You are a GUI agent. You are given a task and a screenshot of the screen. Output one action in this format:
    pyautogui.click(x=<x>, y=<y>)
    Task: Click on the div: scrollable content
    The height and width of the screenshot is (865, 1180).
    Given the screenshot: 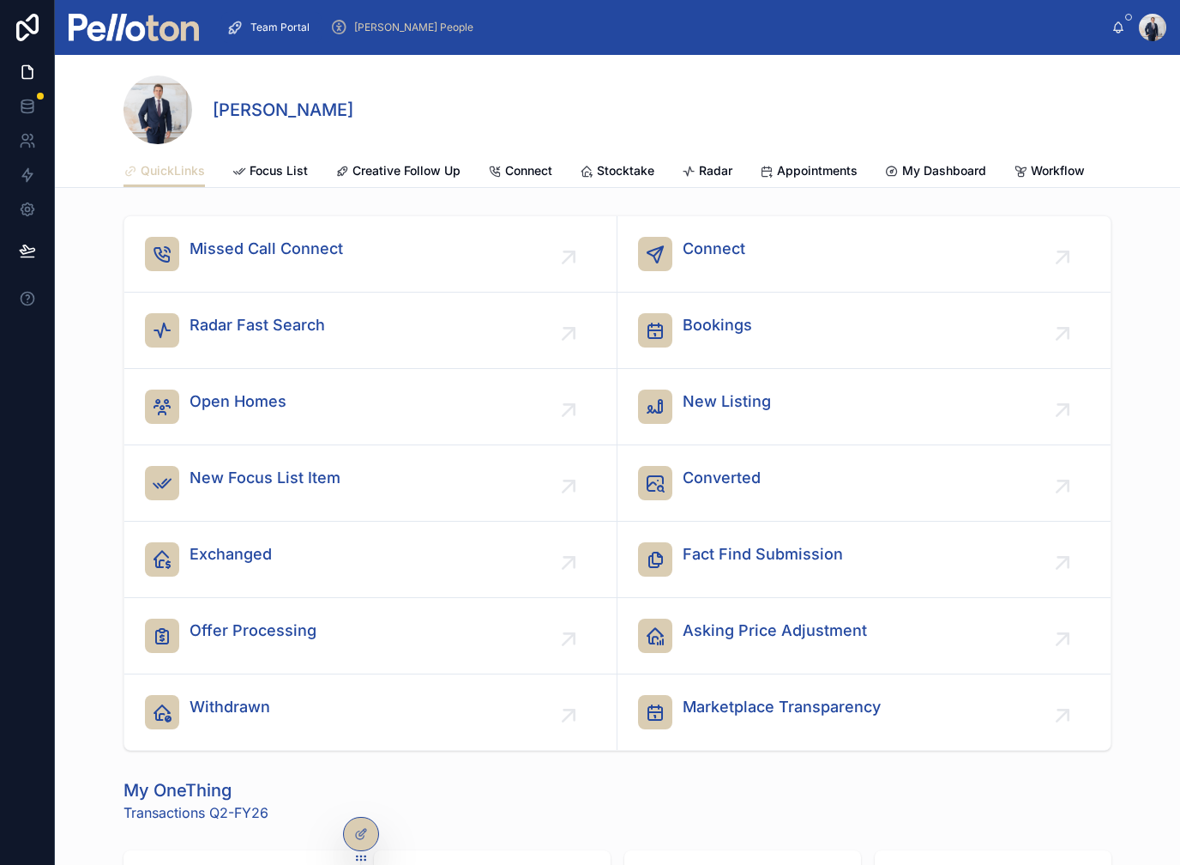 What is the action you would take?
    pyautogui.click(x=662, y=27)
    